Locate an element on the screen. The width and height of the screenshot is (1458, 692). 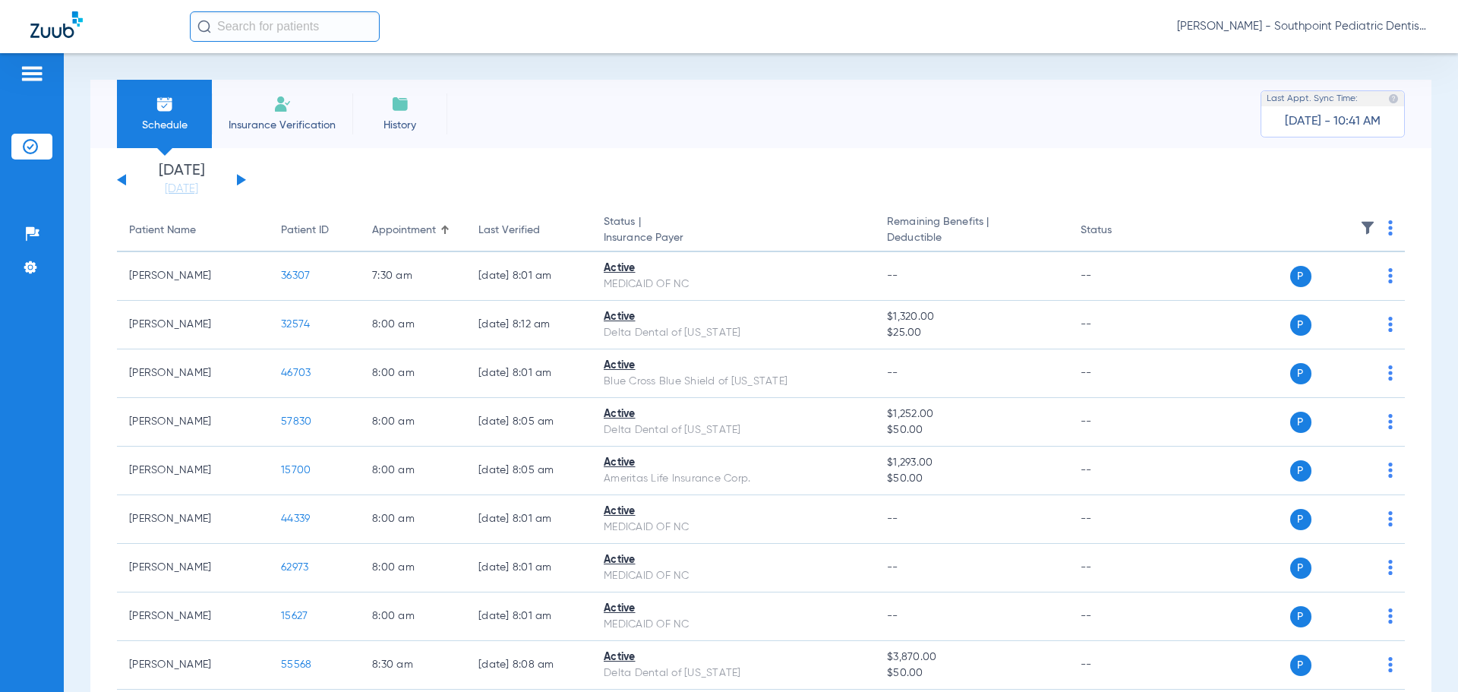
input: Search for patients is located at coordinates (285, 27).